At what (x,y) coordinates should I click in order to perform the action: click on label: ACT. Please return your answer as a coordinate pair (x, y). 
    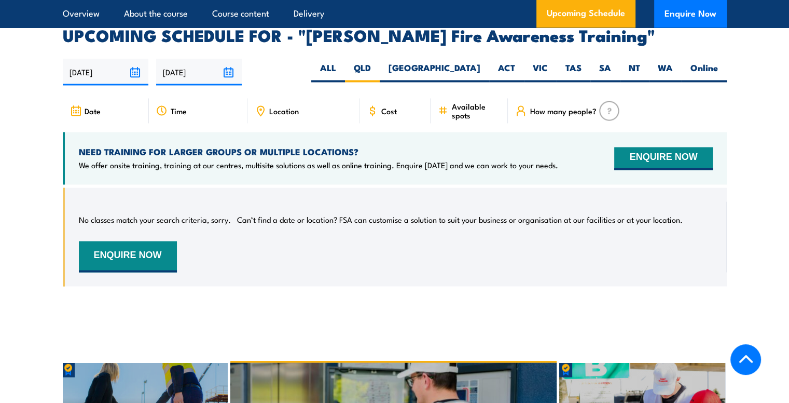
    Looking at the image, I should click on (507, 72).